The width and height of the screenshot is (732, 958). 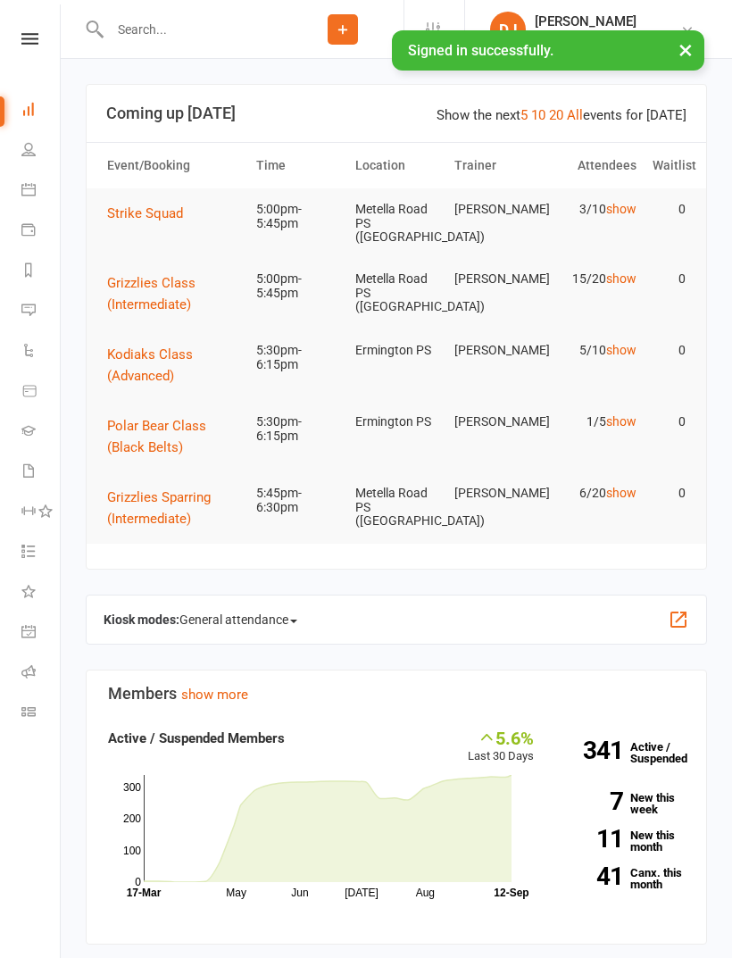 What do you see at coordinates (41, 111) in the screenshot?
I see `a: Dashboard` at bounding box center [41, 111].